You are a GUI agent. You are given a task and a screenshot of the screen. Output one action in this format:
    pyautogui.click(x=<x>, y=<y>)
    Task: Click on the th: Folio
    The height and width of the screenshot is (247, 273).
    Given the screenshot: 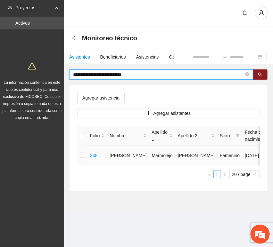 What is the action you would take?
    pyautogui.click(x=97, y=136)
    